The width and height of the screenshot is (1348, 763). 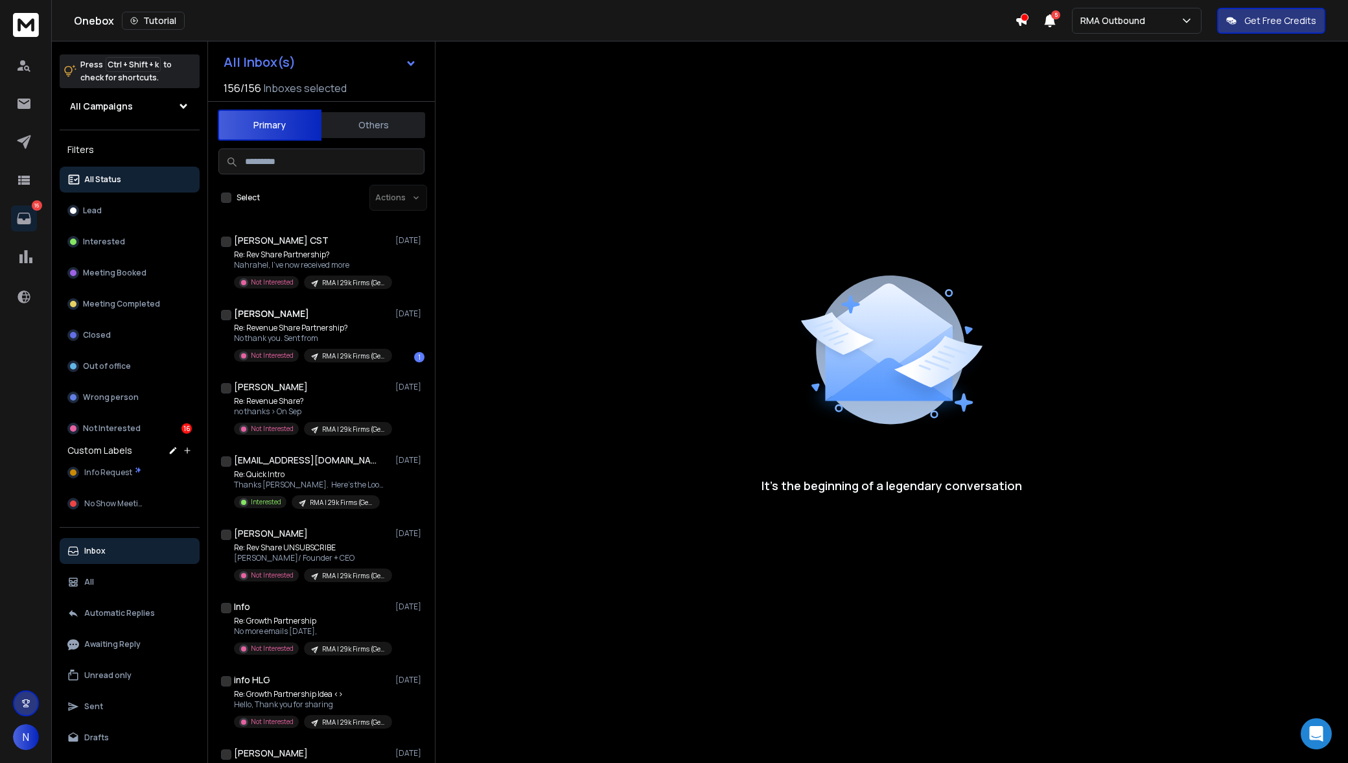 I want to click on button: Inbox, so click(x=130, y=551).